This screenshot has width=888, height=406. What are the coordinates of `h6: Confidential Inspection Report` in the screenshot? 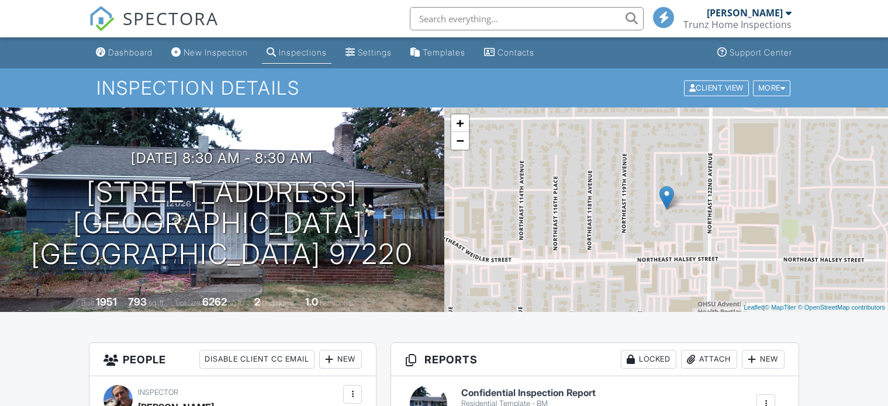 It's located at (529, 394).